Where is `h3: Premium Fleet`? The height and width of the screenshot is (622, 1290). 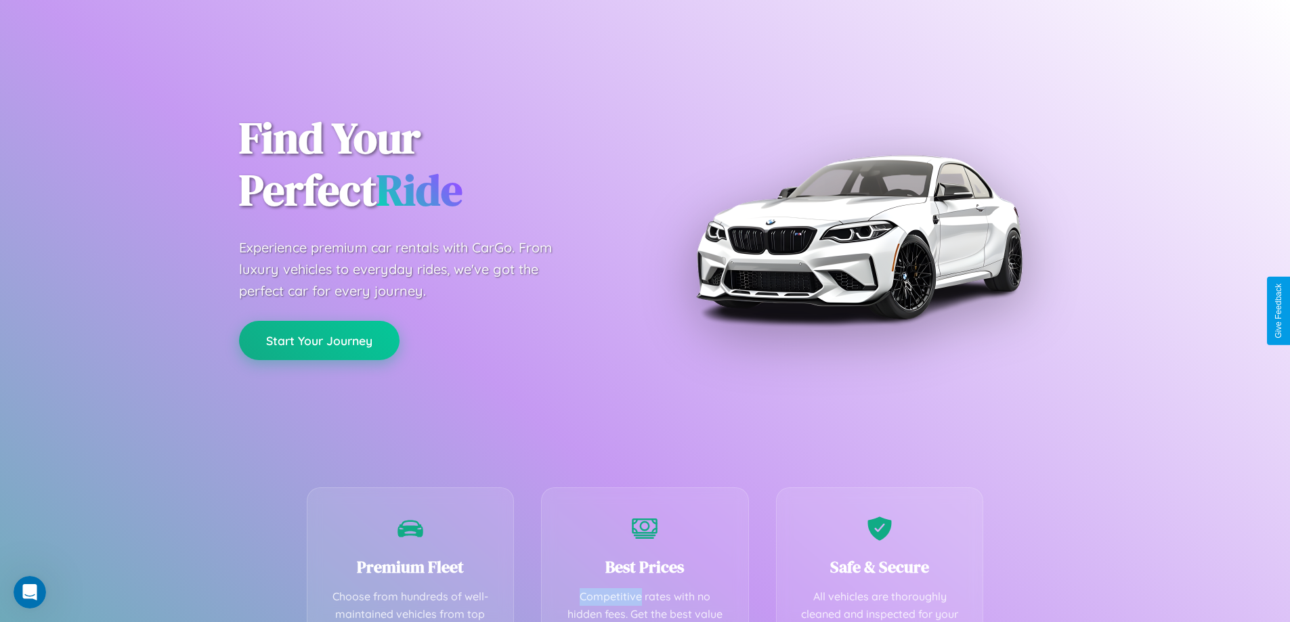 h3: Premium Fleet is located at coordinates (410, 567).